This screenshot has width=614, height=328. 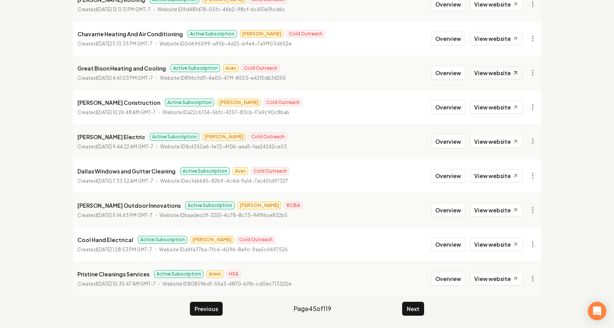 What do you see at coordinates (122, 68) in the screenshot?
I see `p: Great Bison Heating and Cooling` at bounding box center [122, 68].